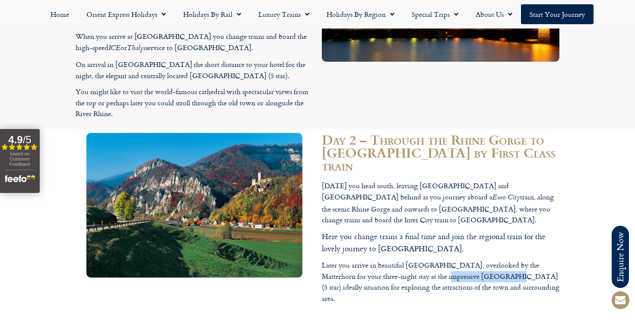  I want to click on a: Special Trips, so click(435, 14).